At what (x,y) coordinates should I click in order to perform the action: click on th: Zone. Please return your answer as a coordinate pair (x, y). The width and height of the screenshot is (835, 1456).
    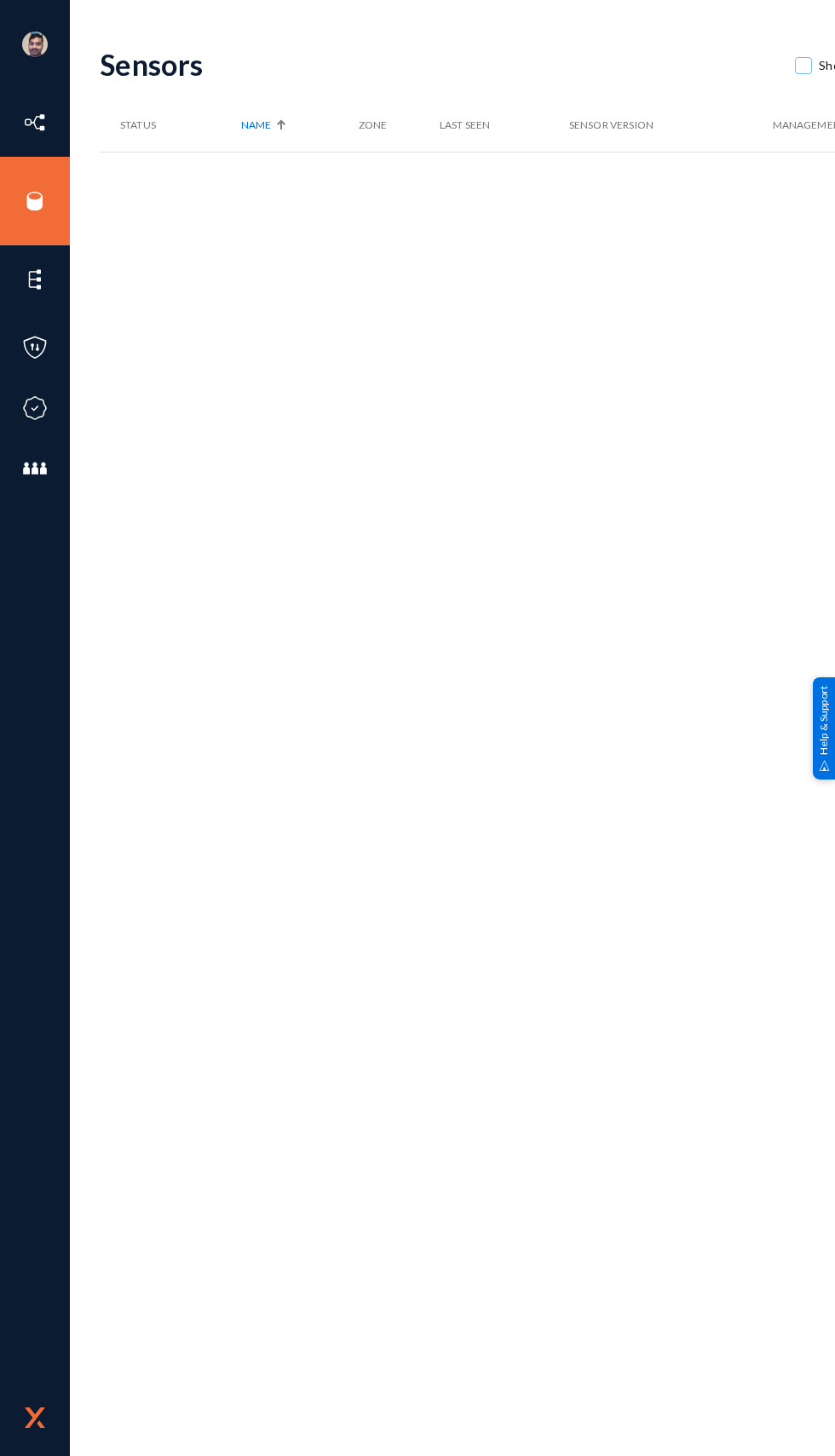
    Looking at the image, I should click on (399, 126).